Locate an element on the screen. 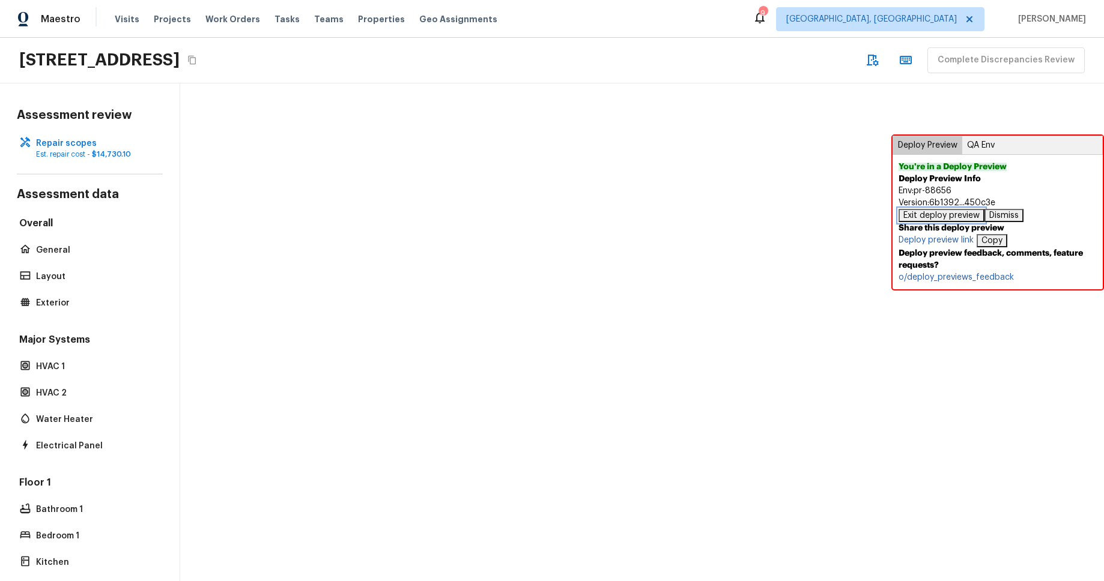 The width and height of the screenshot is (1104, 581). p: Water Heater is located at coordinates (95, 420).